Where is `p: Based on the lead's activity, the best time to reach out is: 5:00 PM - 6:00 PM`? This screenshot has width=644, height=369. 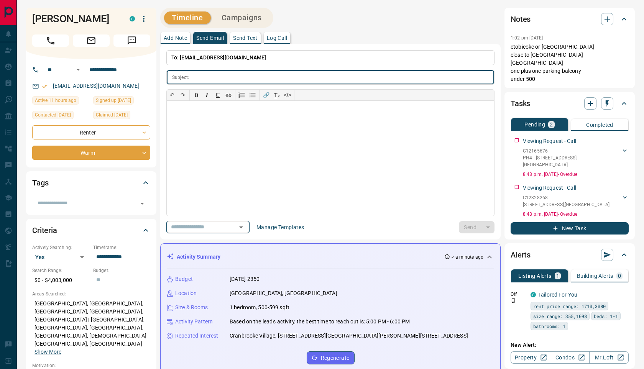
p: Based on the lead's activity, the best time to reach out is: 5:00 PM - 6:00 PM is located at coordinates (320, 322).